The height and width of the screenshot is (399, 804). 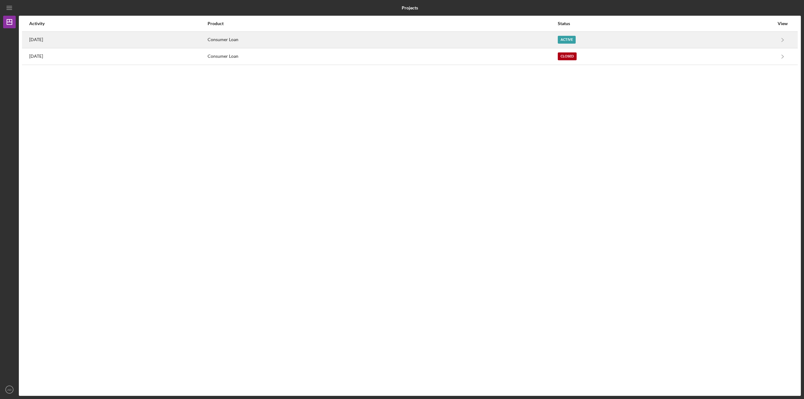 What do you see at coordinates (783, 24) in the screenshot?
I see `div: View` at bounding box center [783, 24].